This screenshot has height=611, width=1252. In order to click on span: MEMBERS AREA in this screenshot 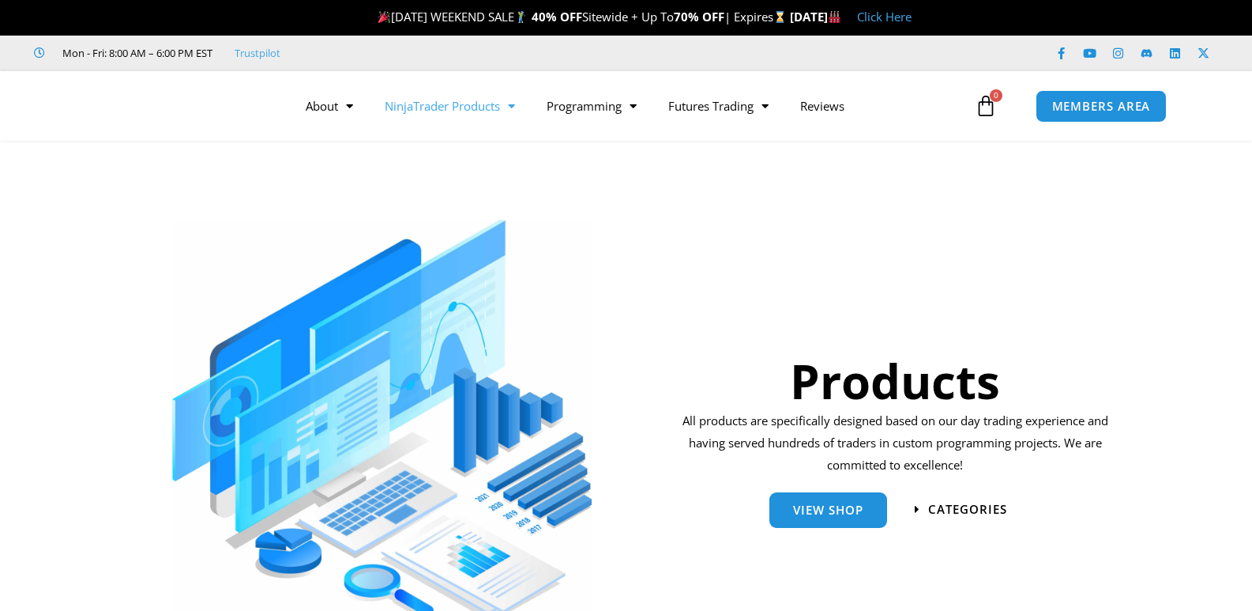, I will do `click(1102, 106)`.